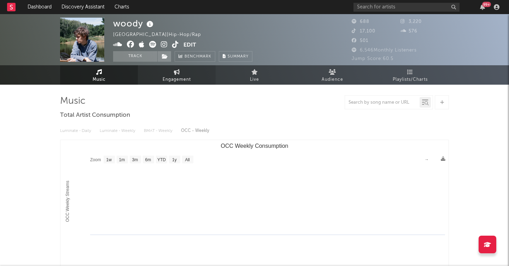 This screenshot has height=266, width=509. What do you see at coordinates (486, 4) in the screenshot?
I see `div: 99 +` at bounding box center [486, 4].